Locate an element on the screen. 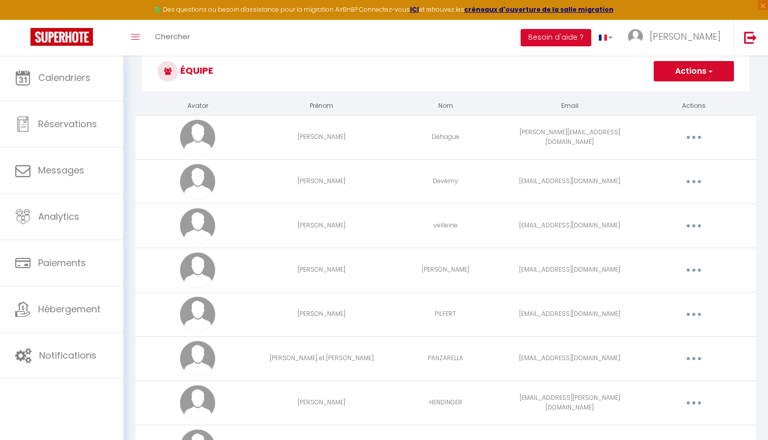 This screenshot has width=768, height=440. td: Dehague is located at coordinates (446, 137).